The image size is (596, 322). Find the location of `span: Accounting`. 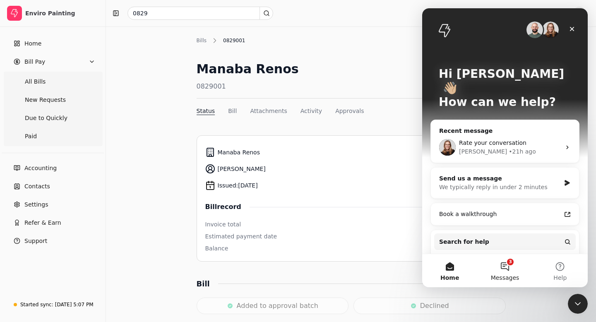

span: Accounting is located at coordinates (41, 168).